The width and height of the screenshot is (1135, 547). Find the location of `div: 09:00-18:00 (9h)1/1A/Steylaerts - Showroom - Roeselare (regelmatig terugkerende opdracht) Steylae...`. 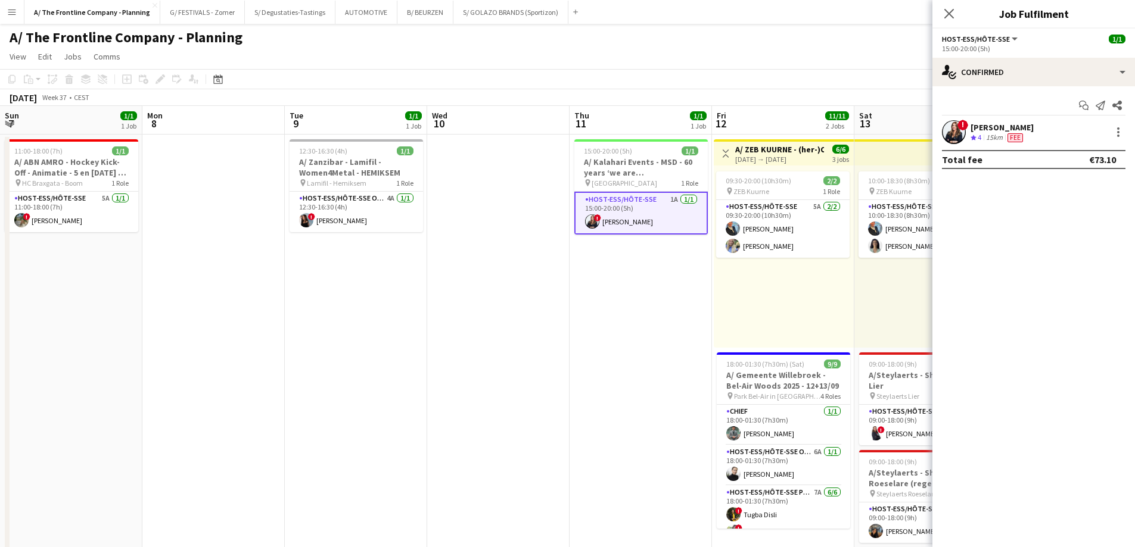

div: 09:00-18:00 (9h)1/1A/Steylaerts - Showroom - Roeselare (regelmatig terugkerende opdracht) Steylae... is located at coordinates (925, 497).